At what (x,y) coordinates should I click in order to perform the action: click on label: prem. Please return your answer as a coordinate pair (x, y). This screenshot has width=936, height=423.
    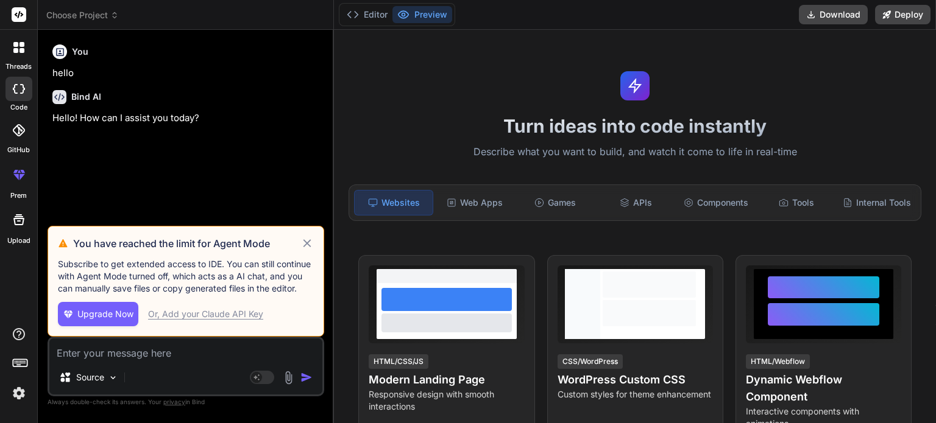
    Looking at the image, I should click on (18, 196).